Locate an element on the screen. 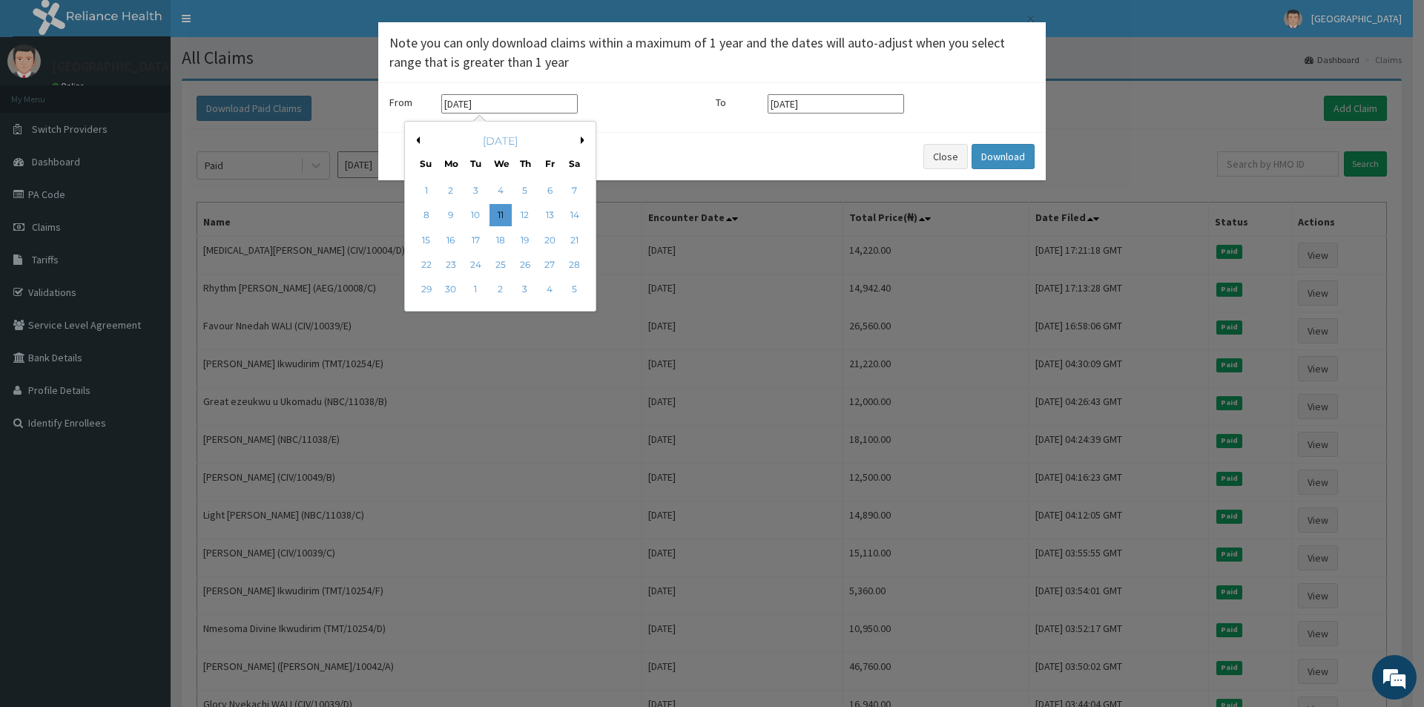 The image size is (1424, 707). button: Previous Month is located at coordinates (416, 140).